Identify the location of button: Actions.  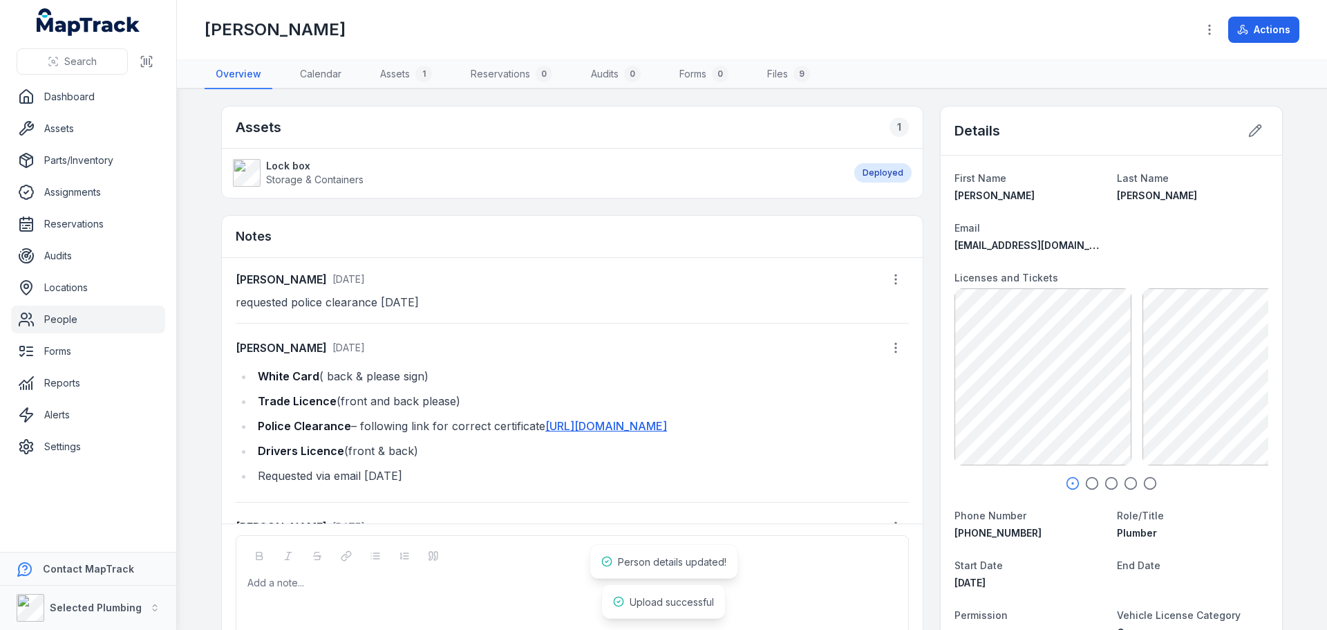
(1263, 30).